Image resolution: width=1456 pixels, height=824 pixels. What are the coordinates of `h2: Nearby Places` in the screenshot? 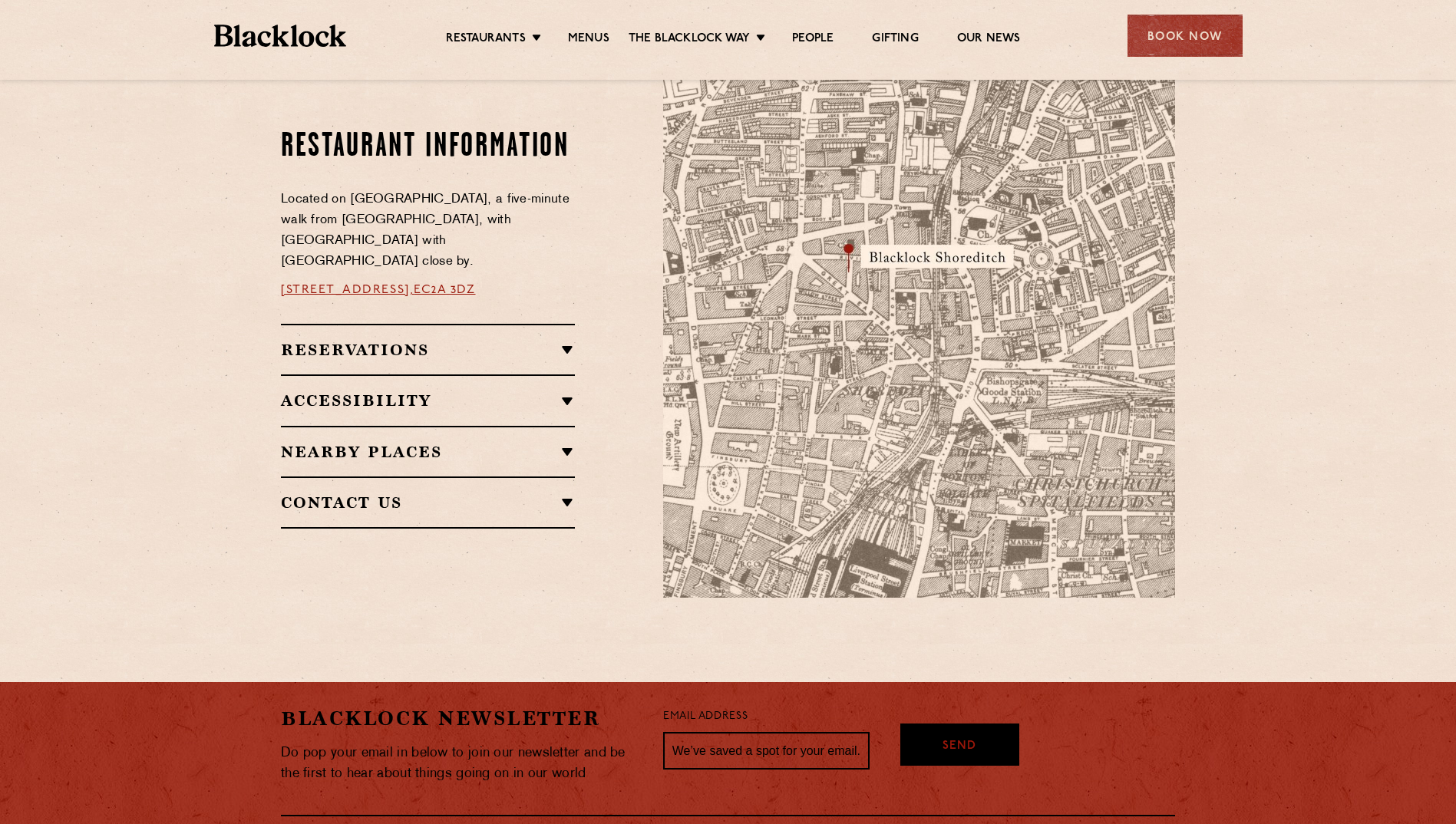 It's located at (427, 452).